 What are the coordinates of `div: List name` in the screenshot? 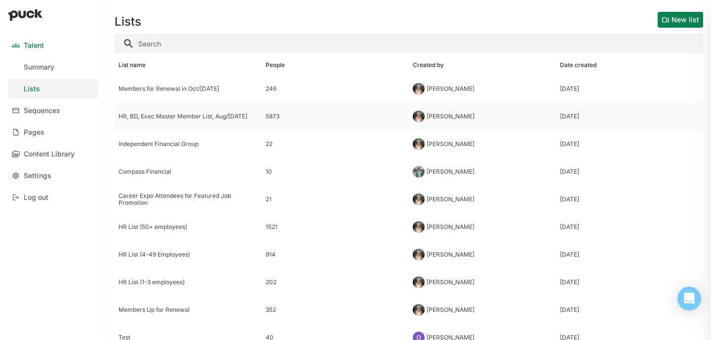 It's located at (132, 65).